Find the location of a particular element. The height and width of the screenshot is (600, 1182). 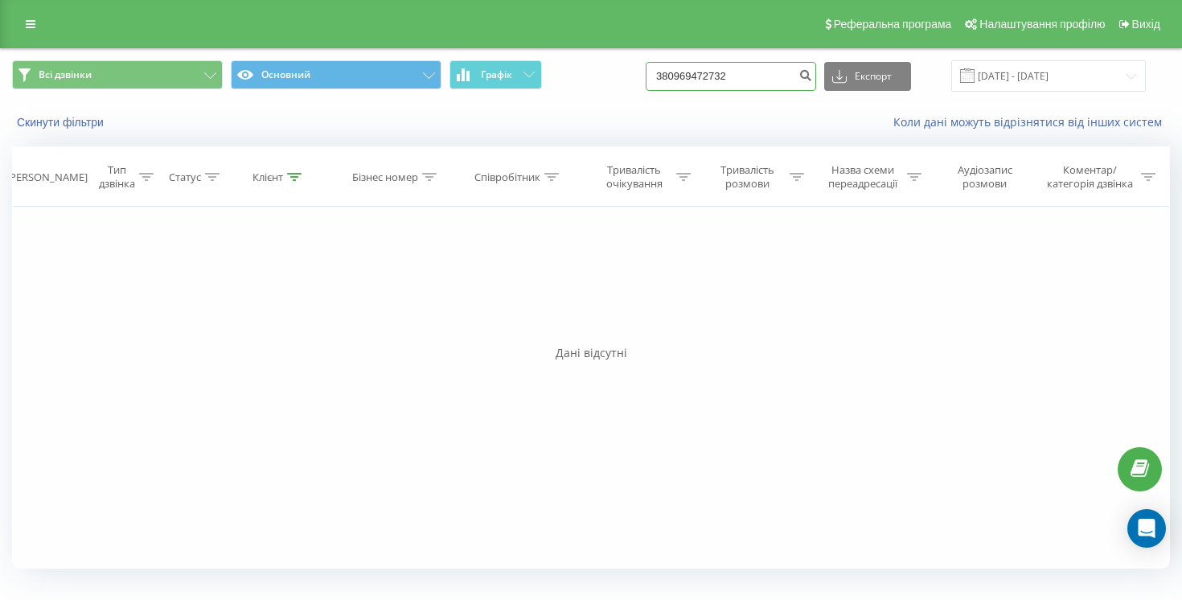

button: Всі дзвінки is located at coordinates (117, 75).